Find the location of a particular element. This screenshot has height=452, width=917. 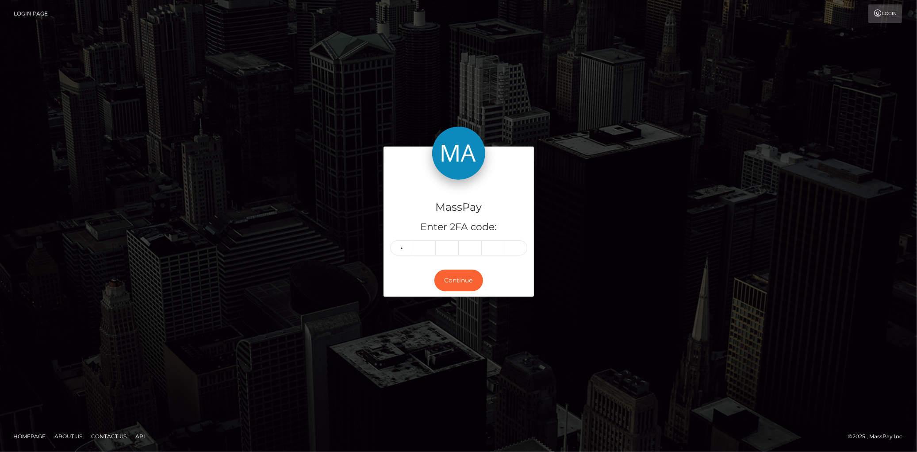

a: API is located at coordinates (140, 436).